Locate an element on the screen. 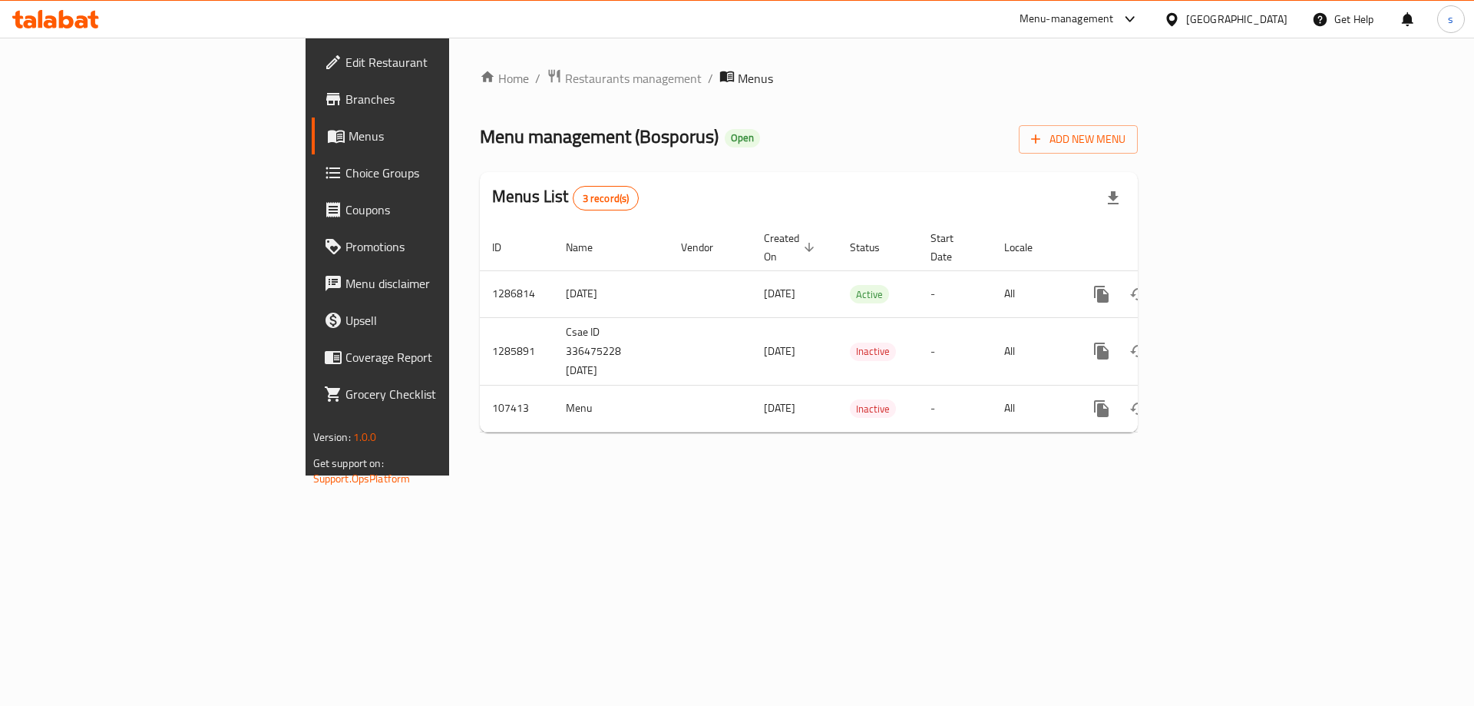 The height and width of the screenshot is (706, 1474). span: Choice Groups is located at coordinates (442, 173).